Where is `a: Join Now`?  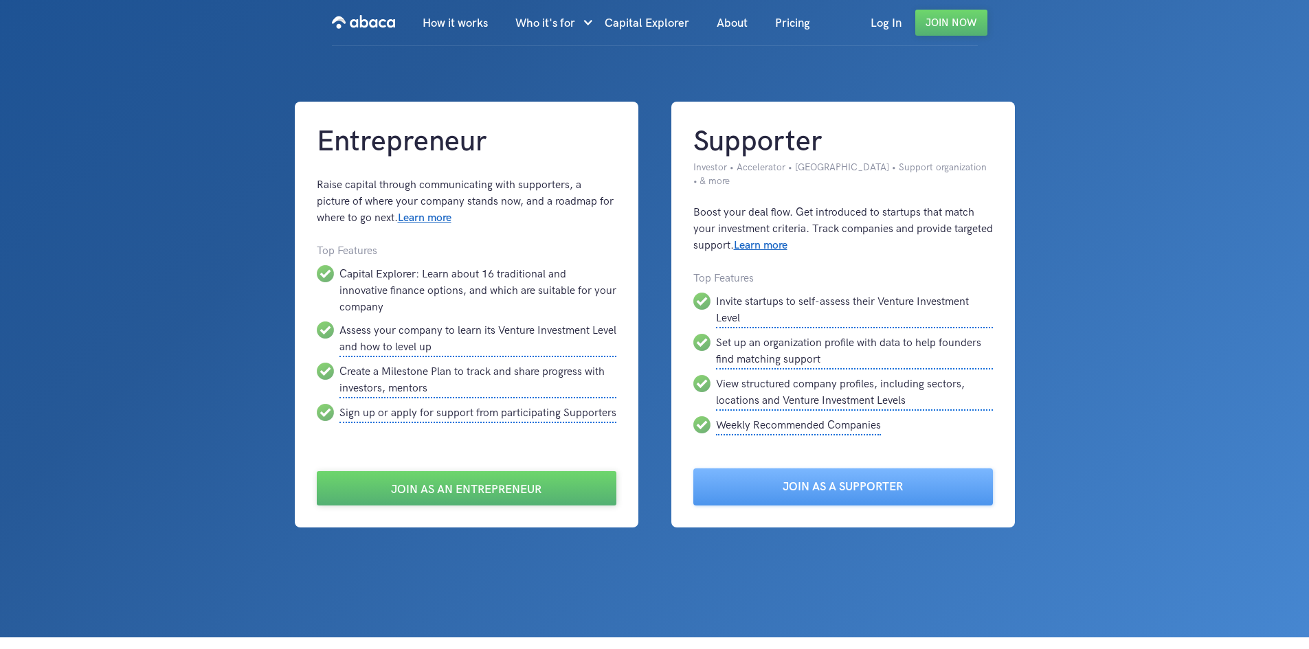
a: Join Now is located at coordinates (951, 23).